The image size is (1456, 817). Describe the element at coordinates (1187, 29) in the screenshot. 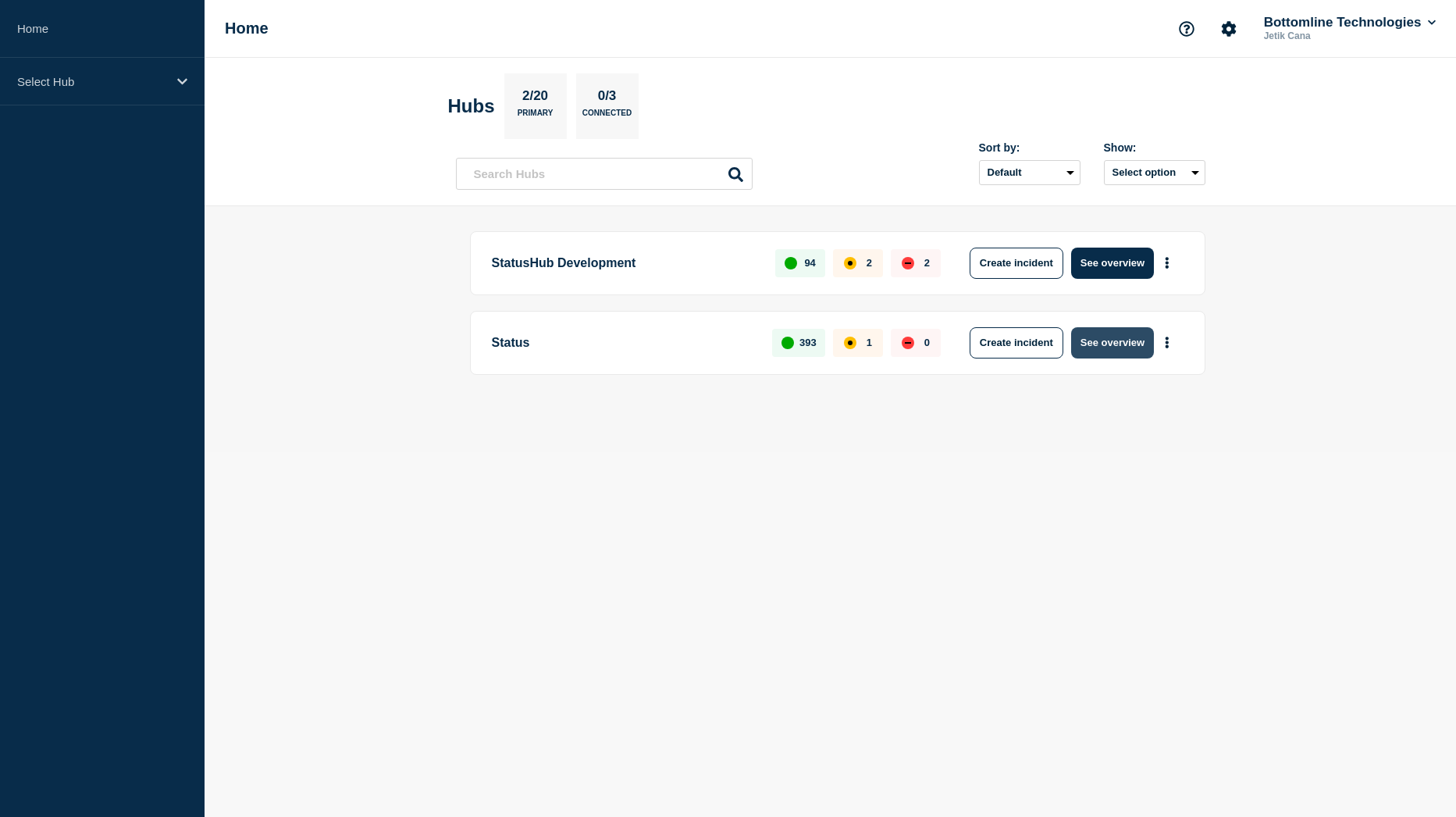

I see `button: Support` at that location.